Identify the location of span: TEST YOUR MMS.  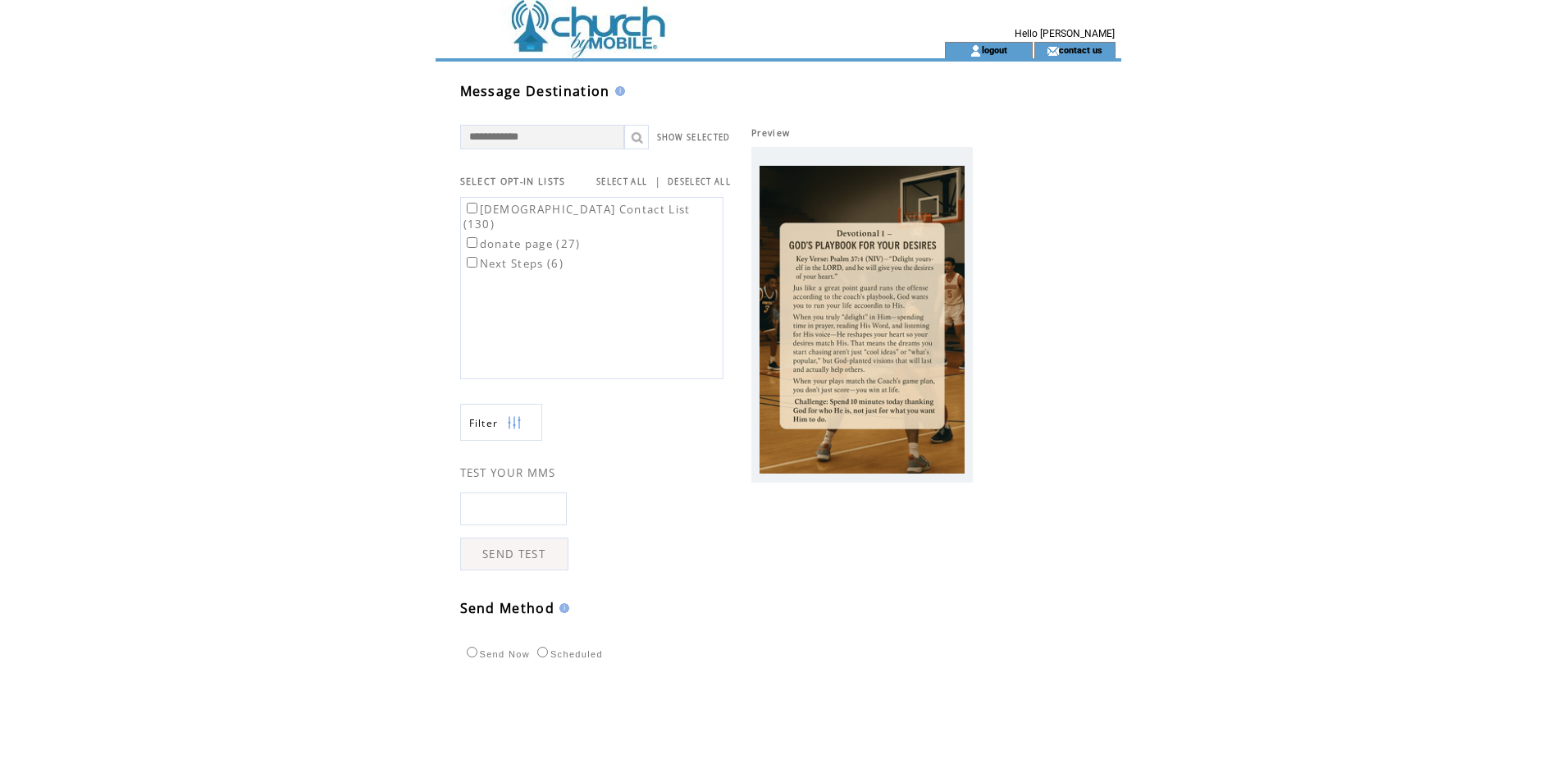
(508, 472).